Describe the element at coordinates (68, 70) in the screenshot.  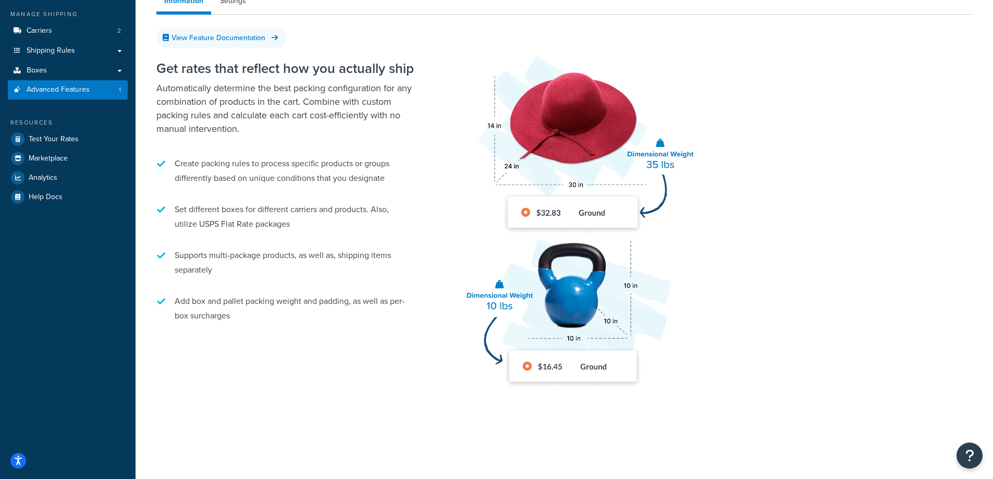
I see `li: Boxes` at that location.